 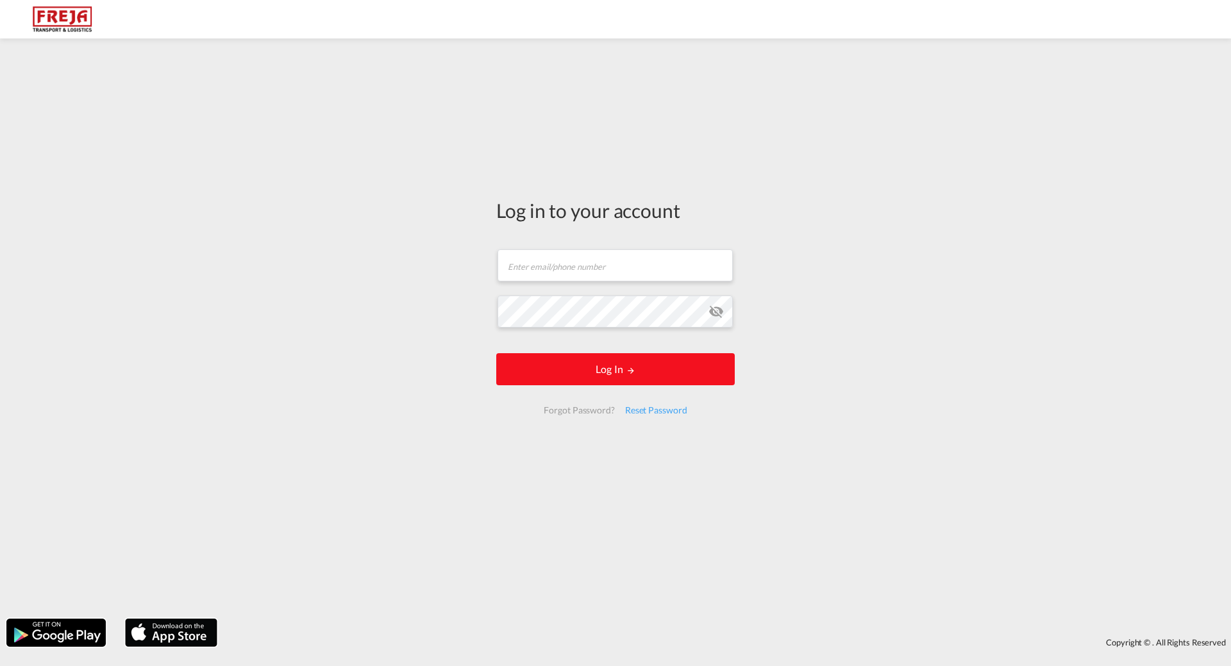 What do you see at coordinates (62, 19) in the screenshot?
I see `img: 586607c025bf11f083711d99603023e7.png` at bounding box center [62, 19].